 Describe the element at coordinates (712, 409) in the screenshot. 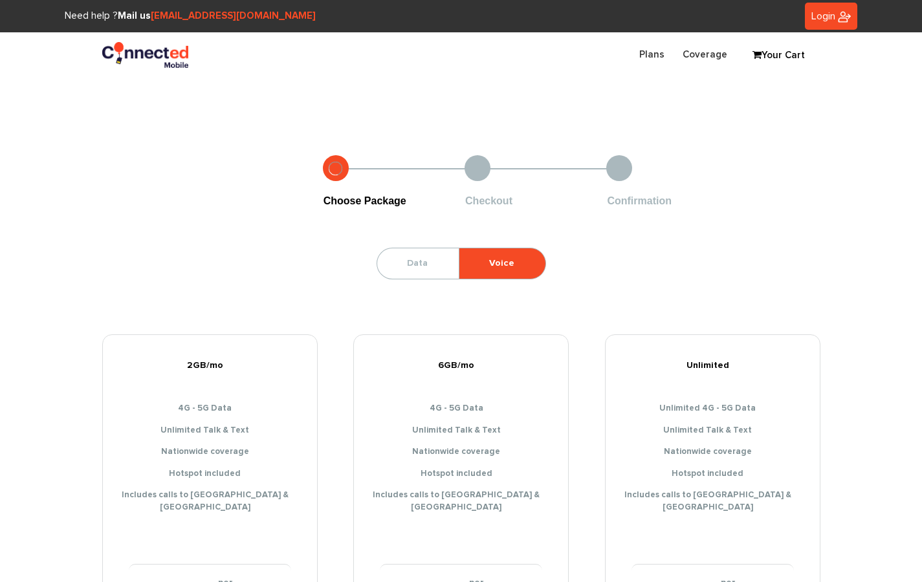

I see `li: Unlimited 4G - 5G Data` at that location.